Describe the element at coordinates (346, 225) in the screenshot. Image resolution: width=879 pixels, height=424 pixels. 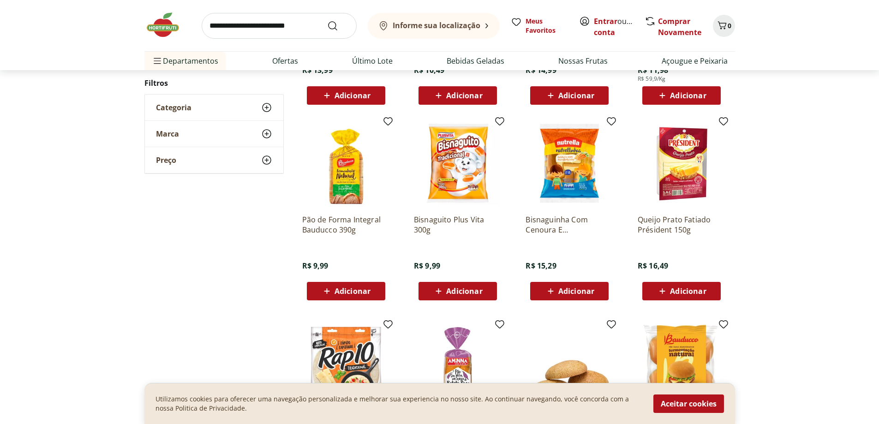
I see `p: Pão de Forma Integral Bauducco 390g` at that location.